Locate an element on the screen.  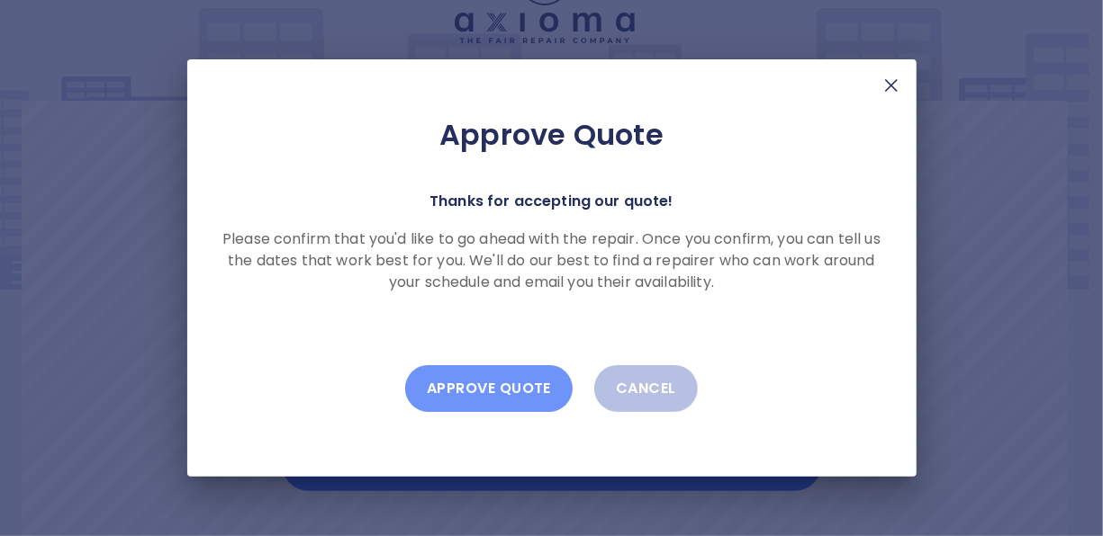
p: Thanks for accepting our quote! is located at coordinates (551, 202).